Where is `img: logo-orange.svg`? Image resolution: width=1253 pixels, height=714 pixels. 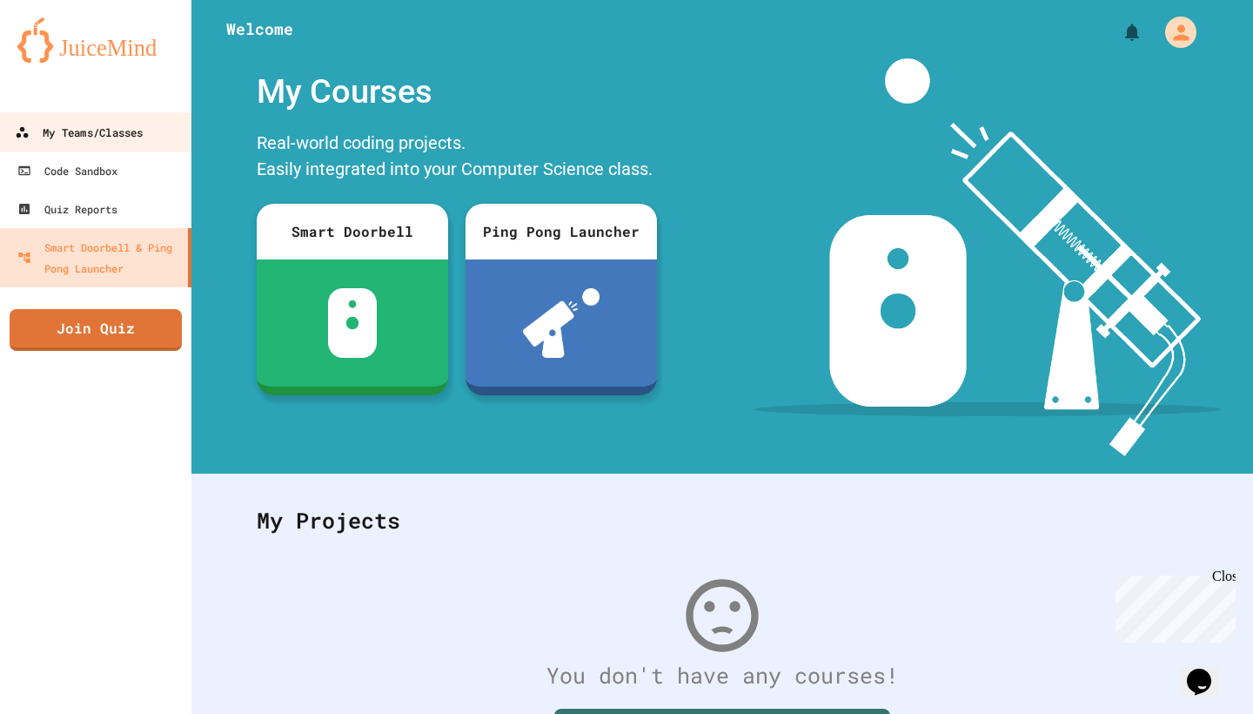 img: logo-orange.svg is located at coordinates (96, 40).